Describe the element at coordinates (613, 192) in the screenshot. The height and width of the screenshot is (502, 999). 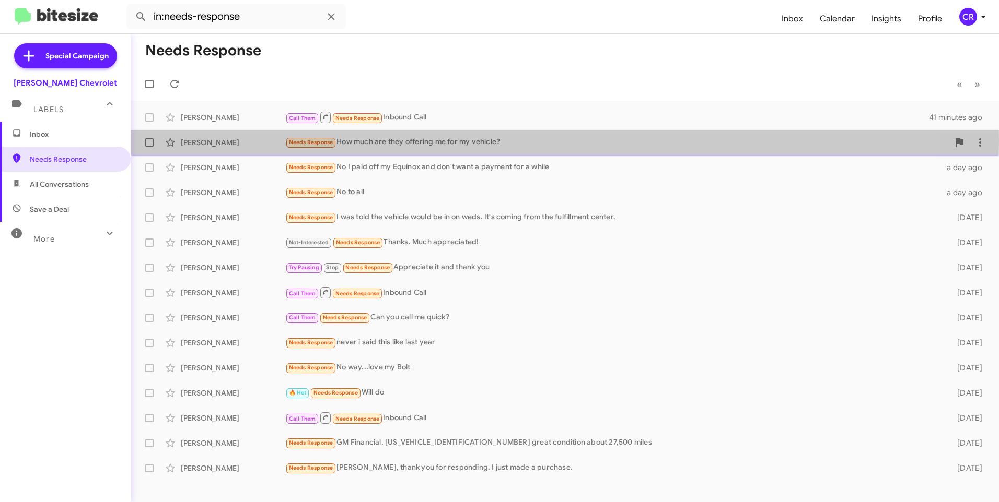
I see `div: No to all` at that location.